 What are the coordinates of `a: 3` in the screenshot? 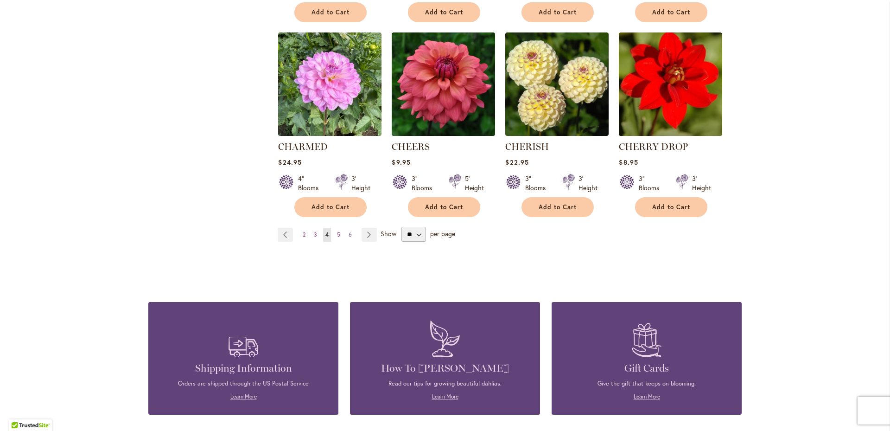 It's located at (315, 235).